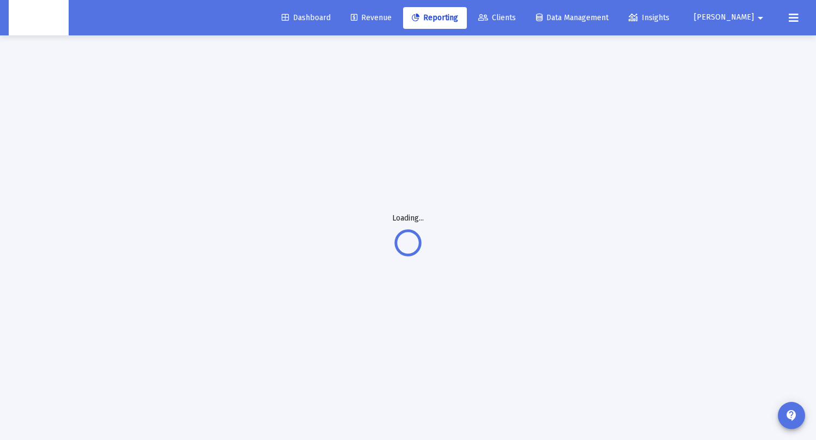 The height and width of the screenshot is (440, 816). What do you see at coordinates (306, 18) in the screenshot?
I see `a: Dashboard` at bounding box center [306, 18].